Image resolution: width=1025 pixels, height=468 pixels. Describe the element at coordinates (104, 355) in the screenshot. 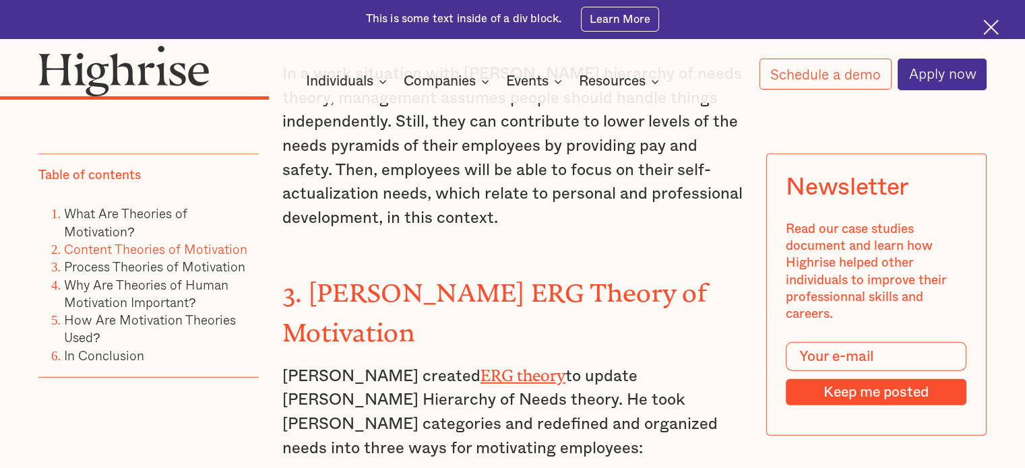

I see `a: In Conclusion` at that location.